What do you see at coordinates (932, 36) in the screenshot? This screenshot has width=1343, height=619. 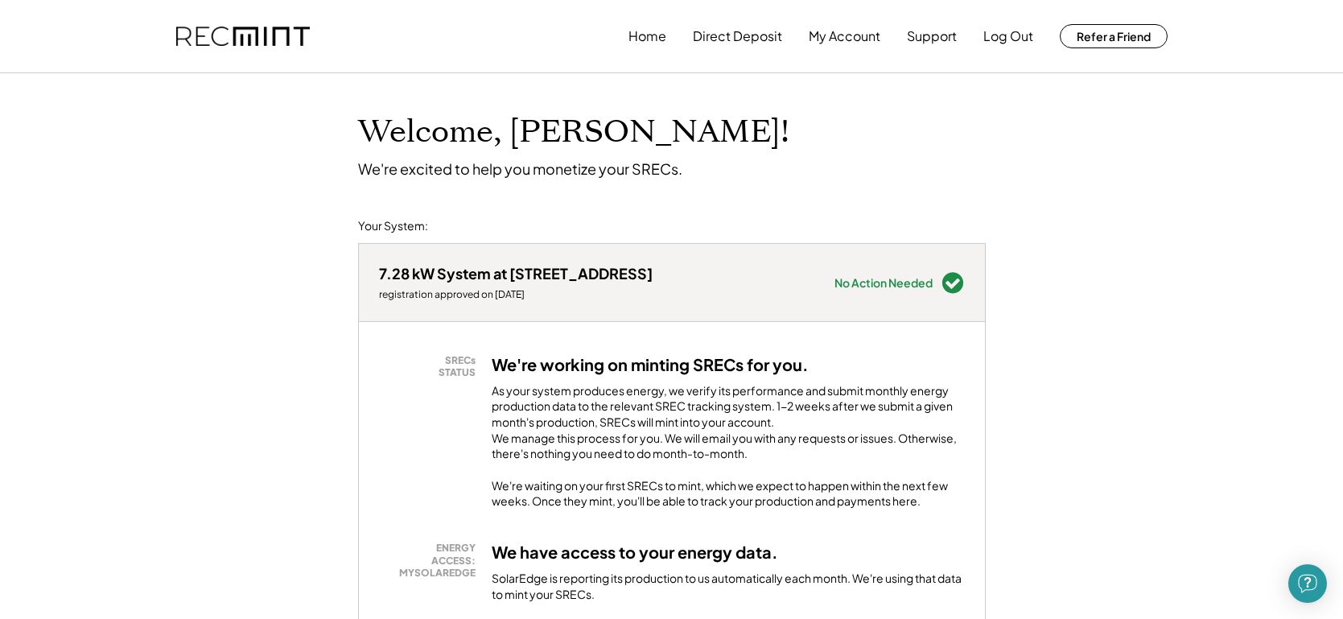 I see `button: Support` at bounding box center [932, 36].